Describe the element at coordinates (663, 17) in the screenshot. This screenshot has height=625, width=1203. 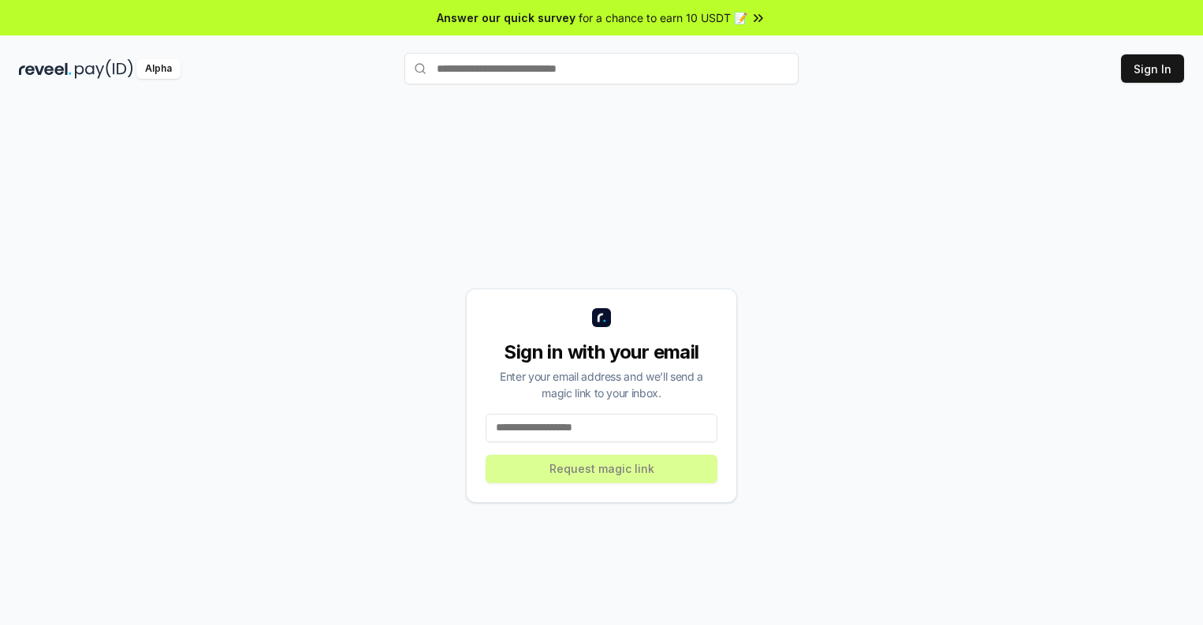
I see `span: for a chance to earn 10 USDT 📝` at that location.